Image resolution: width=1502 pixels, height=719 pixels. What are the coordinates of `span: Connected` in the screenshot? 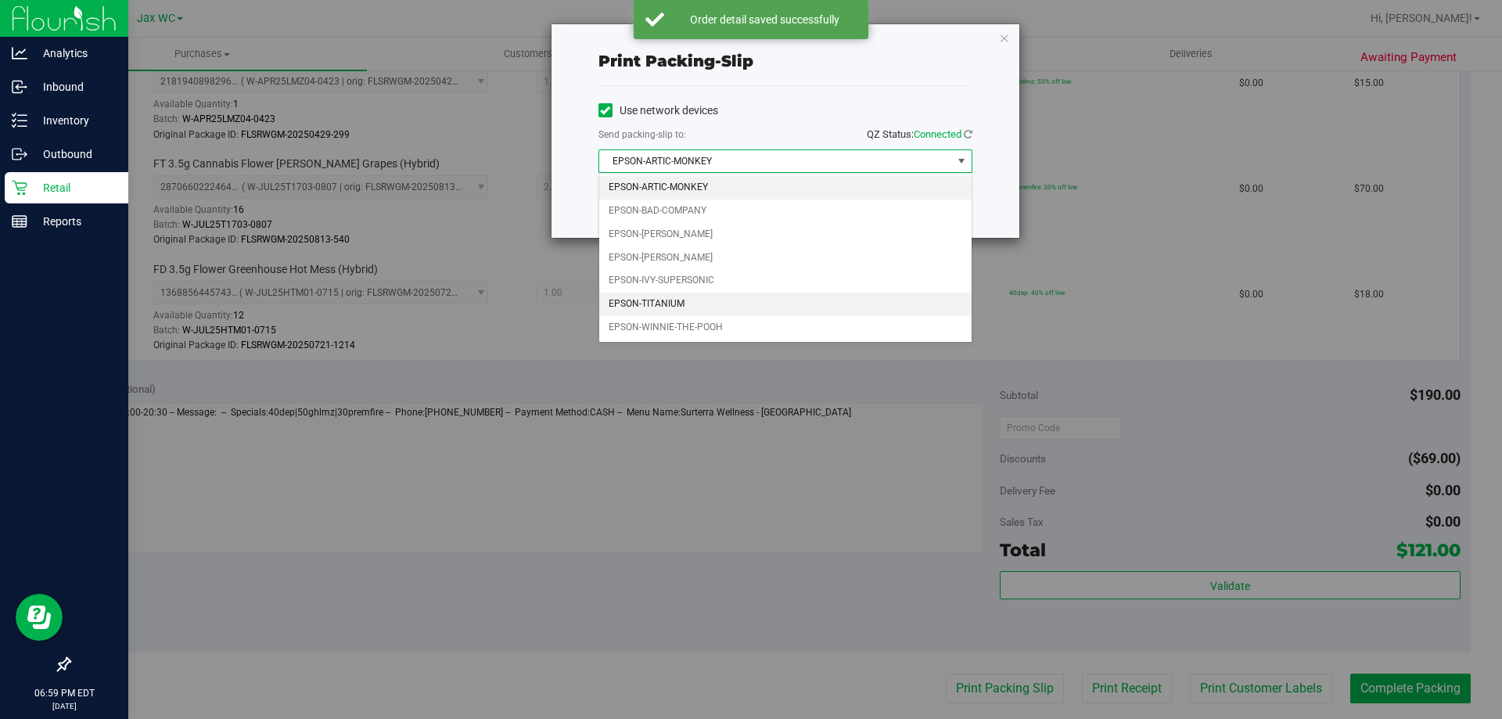 It's located at (937, 134).